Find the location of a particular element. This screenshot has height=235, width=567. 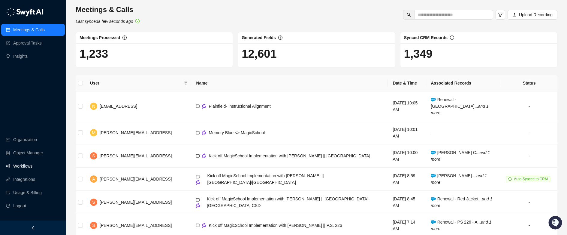

span: Memory Blue <> MagicSchool is located at coordinates (237, 132).